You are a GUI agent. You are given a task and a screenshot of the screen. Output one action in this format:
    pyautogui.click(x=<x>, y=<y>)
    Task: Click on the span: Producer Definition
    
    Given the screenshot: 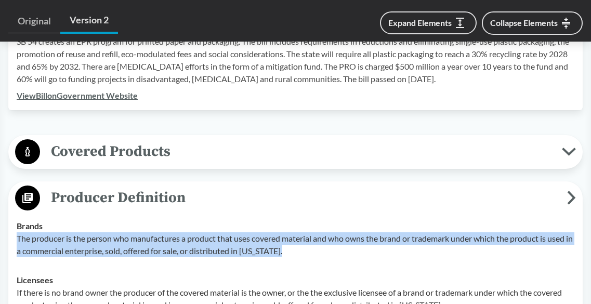 What is the action you would take?
    pyautogui.click(x=304, y=198)
    